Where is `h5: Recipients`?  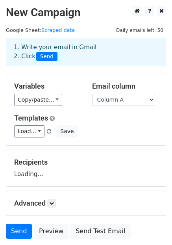 h5: Recipients is located at coordinates (86, 162).